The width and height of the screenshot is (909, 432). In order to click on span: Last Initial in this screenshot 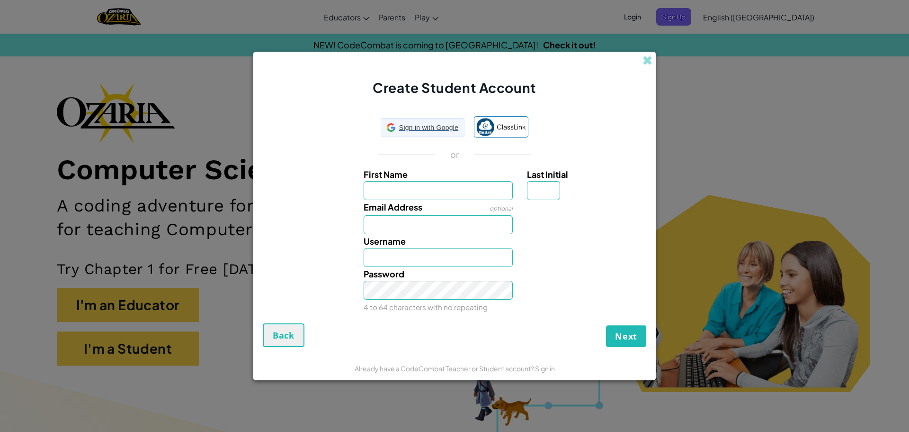, I will do `click(548, 174)`.